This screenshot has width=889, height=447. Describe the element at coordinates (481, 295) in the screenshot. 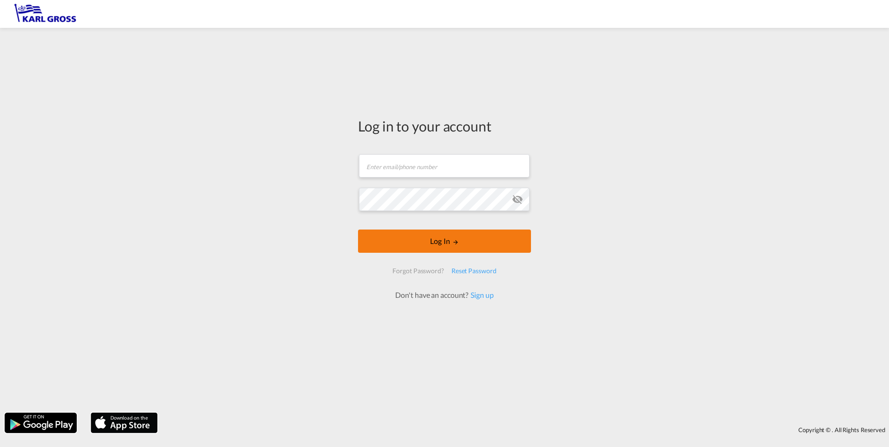

I see `a: Sign up` at that location.